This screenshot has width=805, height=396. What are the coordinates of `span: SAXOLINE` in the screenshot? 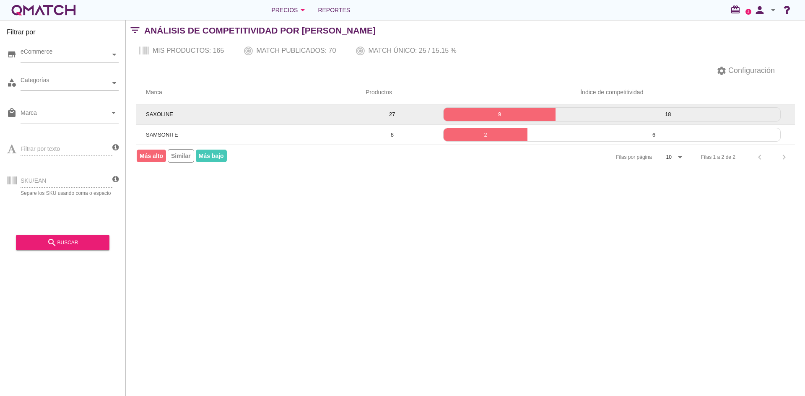 It's located at (159, 114).